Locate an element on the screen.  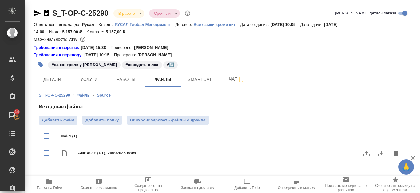
p: Маржинальность: is located at coordinates (51, 39).